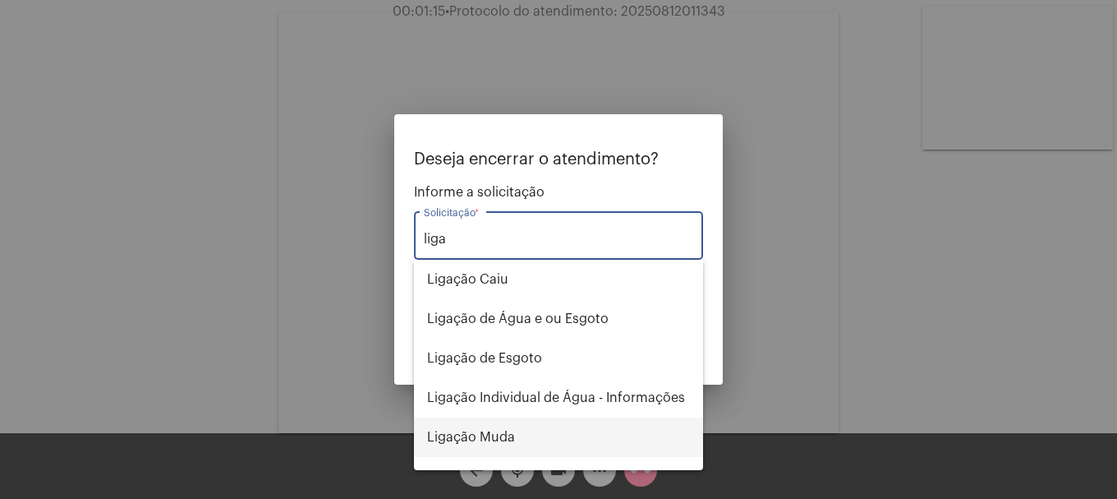  What do you see at coordinates (558, 319) in the screenshot?
I see `span: Ligação de Água e ou Esgoto` at bounding box center [558, 319].